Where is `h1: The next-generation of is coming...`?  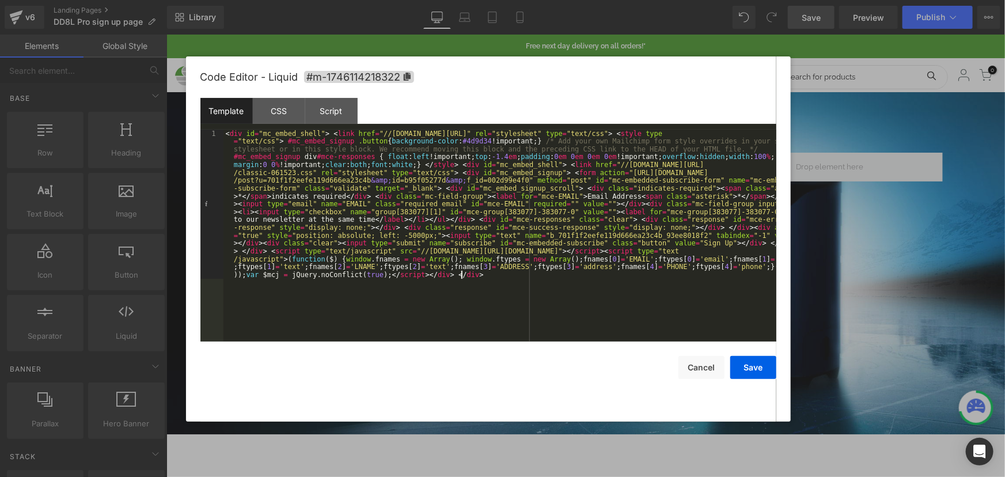
h1: The next-generation of is coming... is located at coordinates (245, 203).